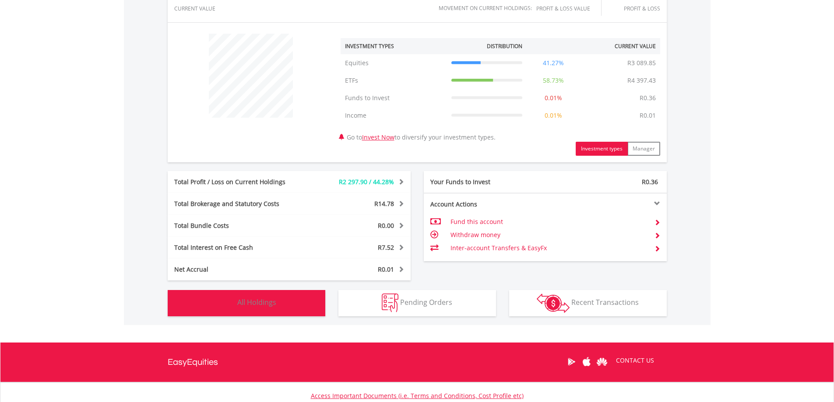 The height and width of the screenshot is (402, 834). What do you see at coordinates (553, 304) in the screenshot?
I see `img: transactions-zar-wht.png` at bounding box center [553, 304].